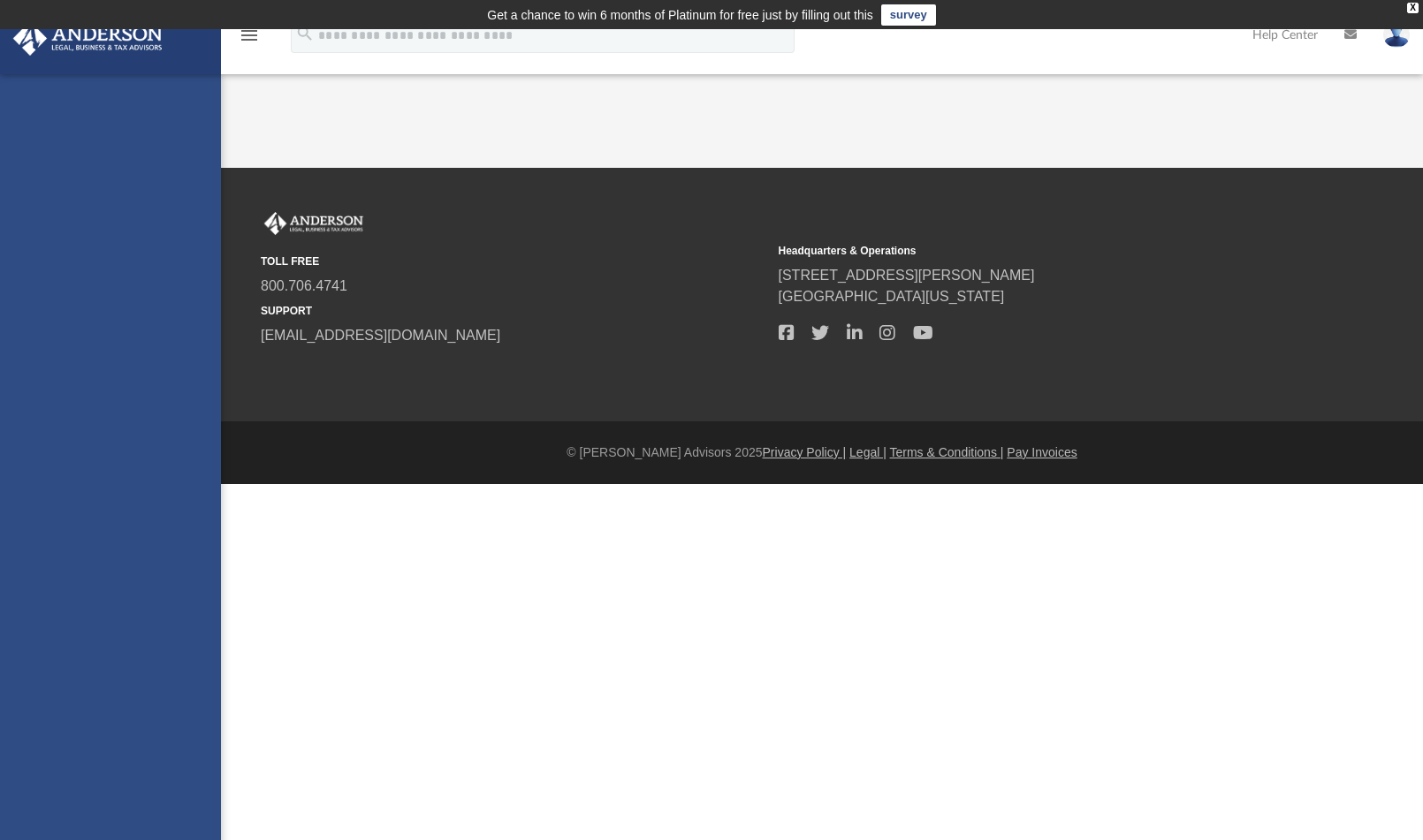 The image size is (1423, 840). I want to click on a: 800.706.4741, so click(304, 285).